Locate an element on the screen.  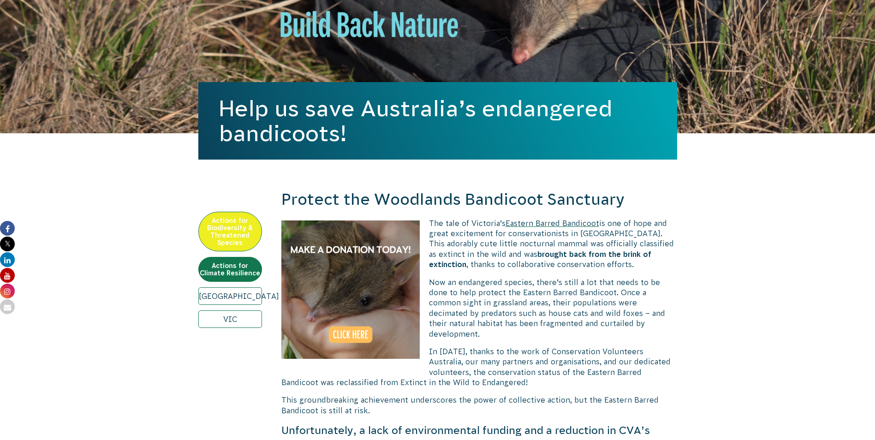
span: , thanks to collaborative conservation efforts. is located at coordinates (550, 264).